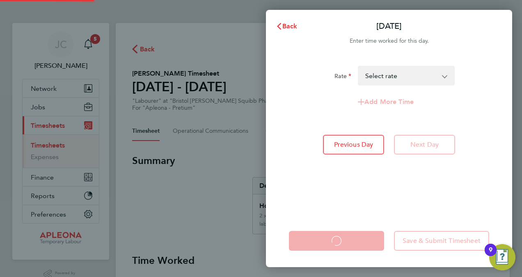  Describe the element at coordinates (287, 26) in the screenshot. I see `button: Back` at that location.